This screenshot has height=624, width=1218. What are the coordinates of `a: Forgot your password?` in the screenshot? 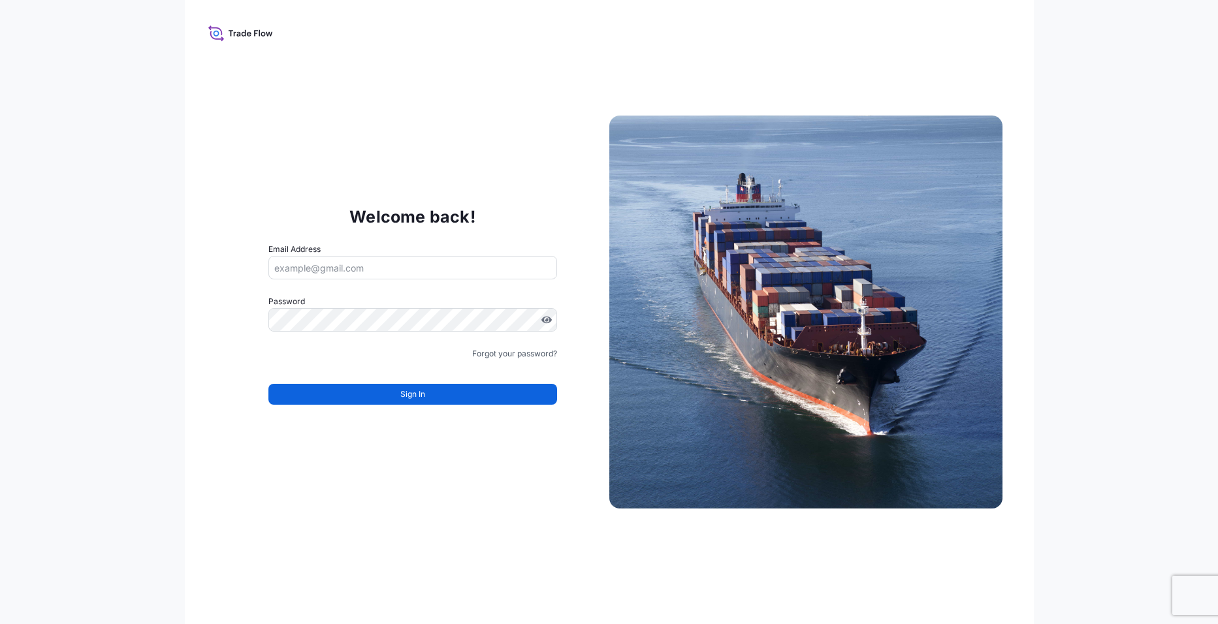 It's located at (514, 354).